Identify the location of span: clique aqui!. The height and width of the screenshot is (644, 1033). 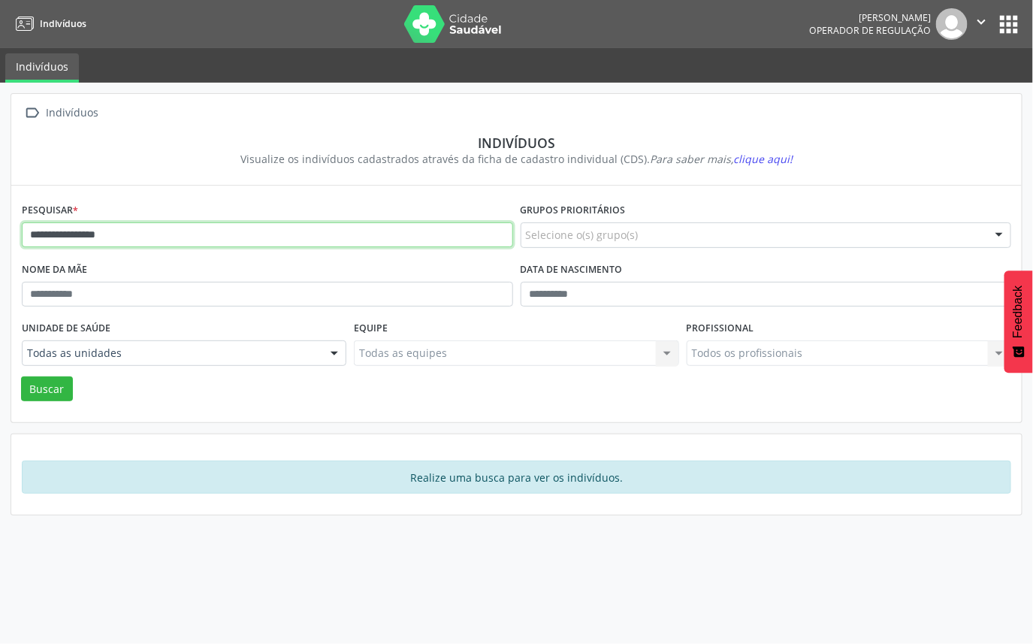
(762, 158).